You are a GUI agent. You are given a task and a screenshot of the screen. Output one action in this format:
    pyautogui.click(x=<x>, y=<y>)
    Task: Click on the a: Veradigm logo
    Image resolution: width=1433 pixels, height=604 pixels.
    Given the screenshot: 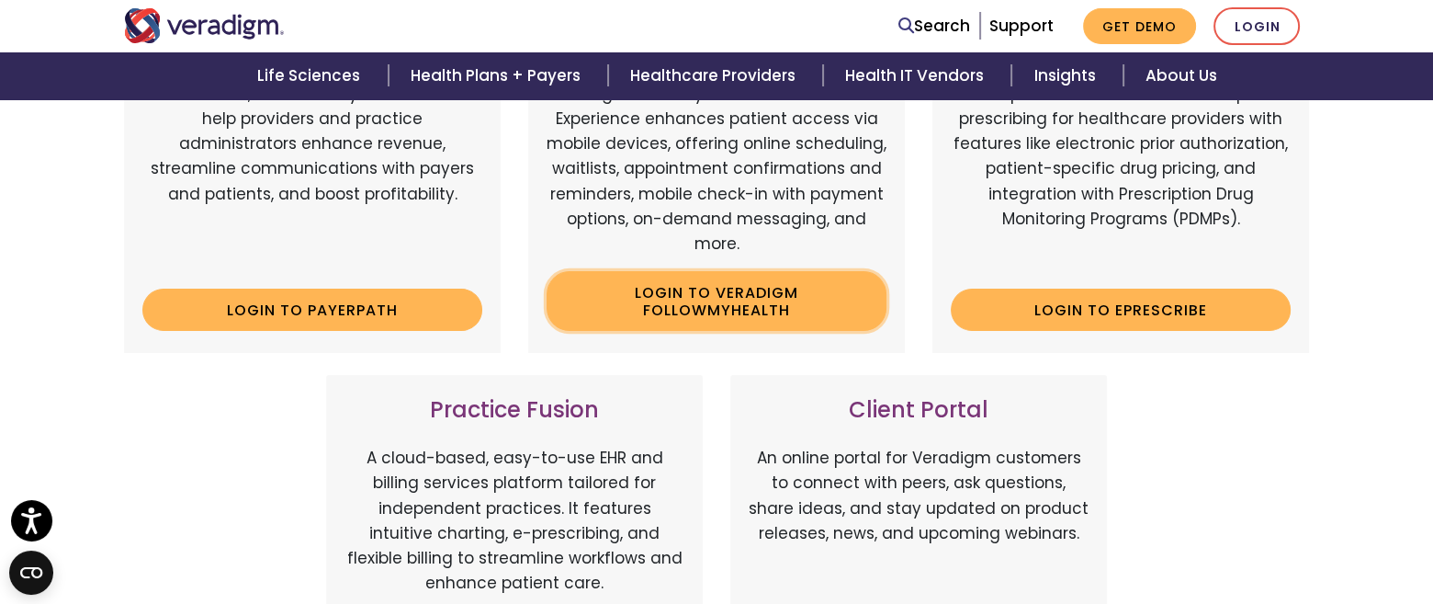 What is the action you would take?
    pyautogui.click(x=204, y=26)
    